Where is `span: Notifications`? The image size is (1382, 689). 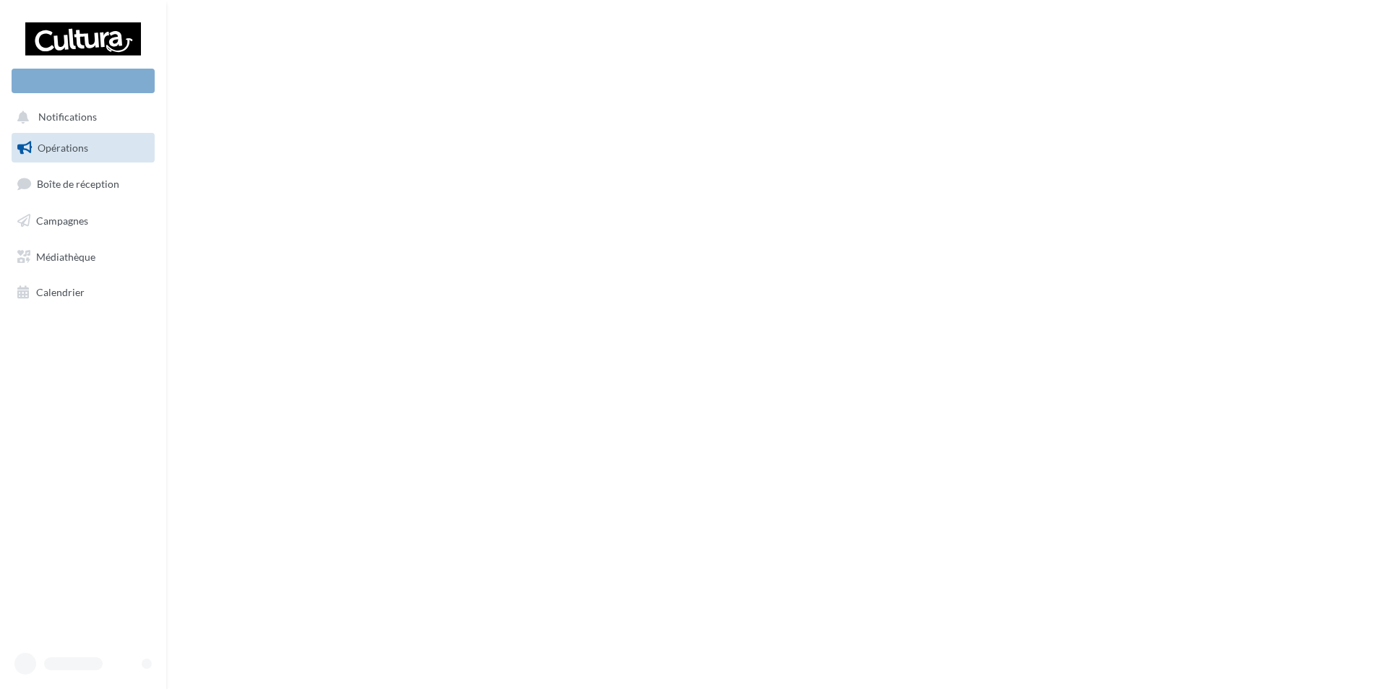
span: Notifications is located at coordinates (67, 117).